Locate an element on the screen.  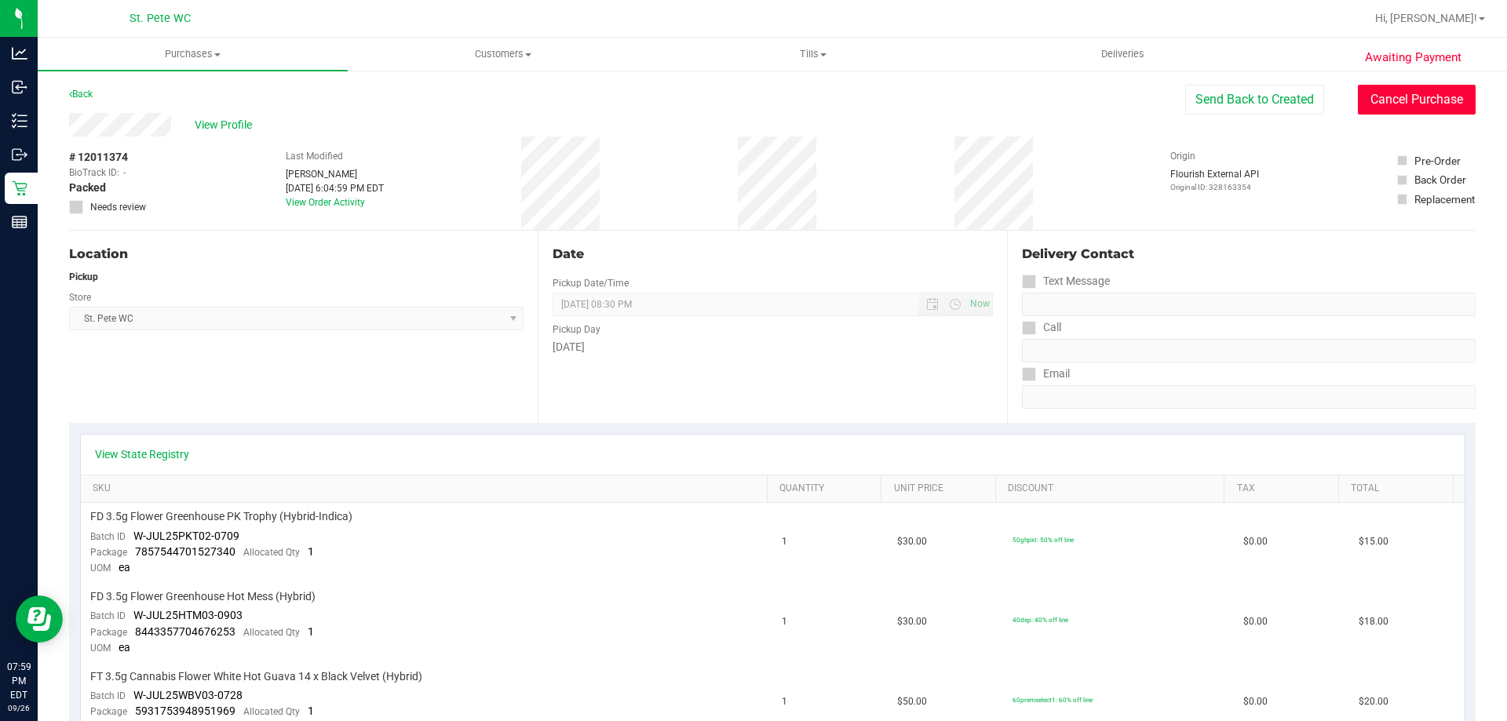
inline-svg: Outbound is located at coordinates (20, 155).